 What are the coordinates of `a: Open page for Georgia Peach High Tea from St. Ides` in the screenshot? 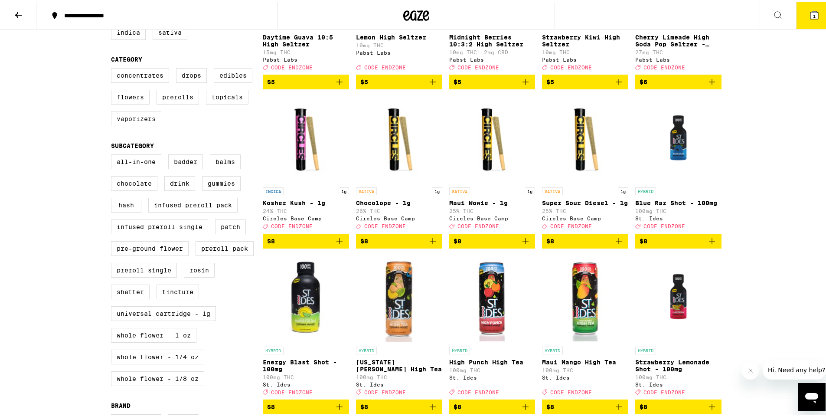 It's located at (399, 326).